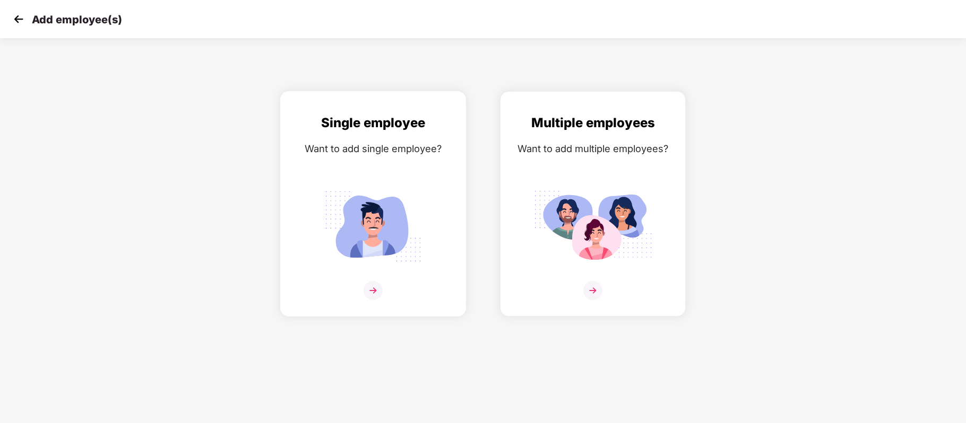  Describe the element at coordinates (593, 123) in the screenshot. I see `div: Multiple employees` at that location.